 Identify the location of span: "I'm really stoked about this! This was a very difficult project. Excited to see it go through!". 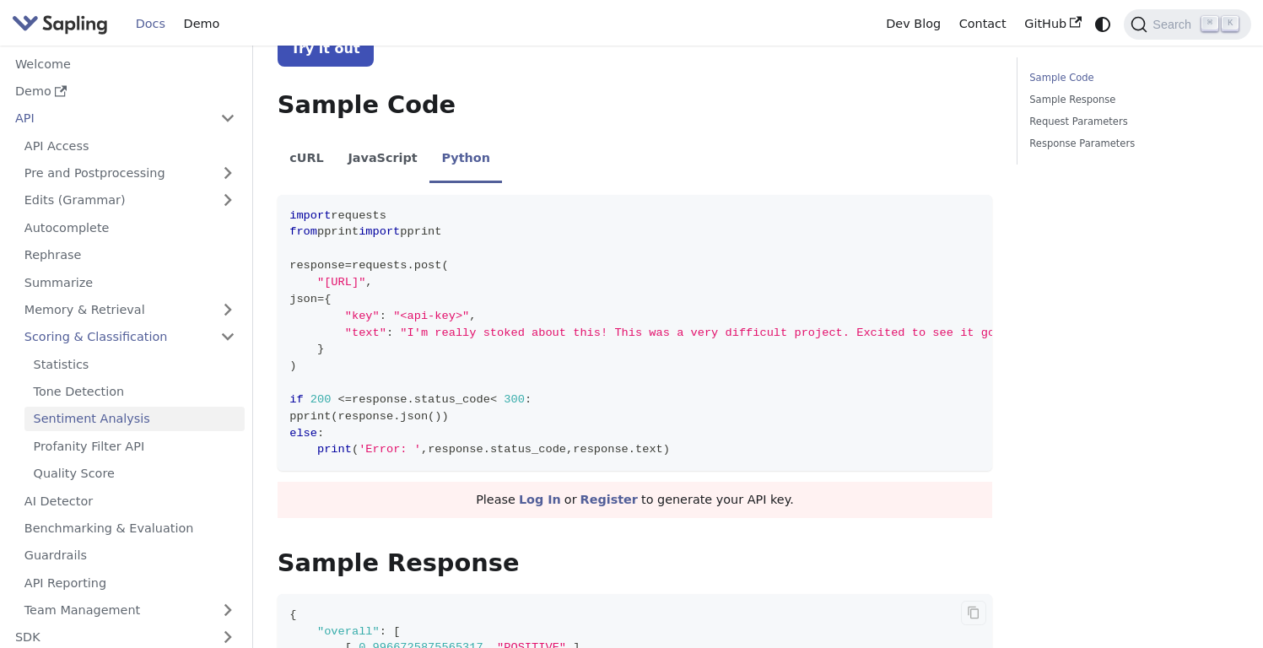
(732, 332).